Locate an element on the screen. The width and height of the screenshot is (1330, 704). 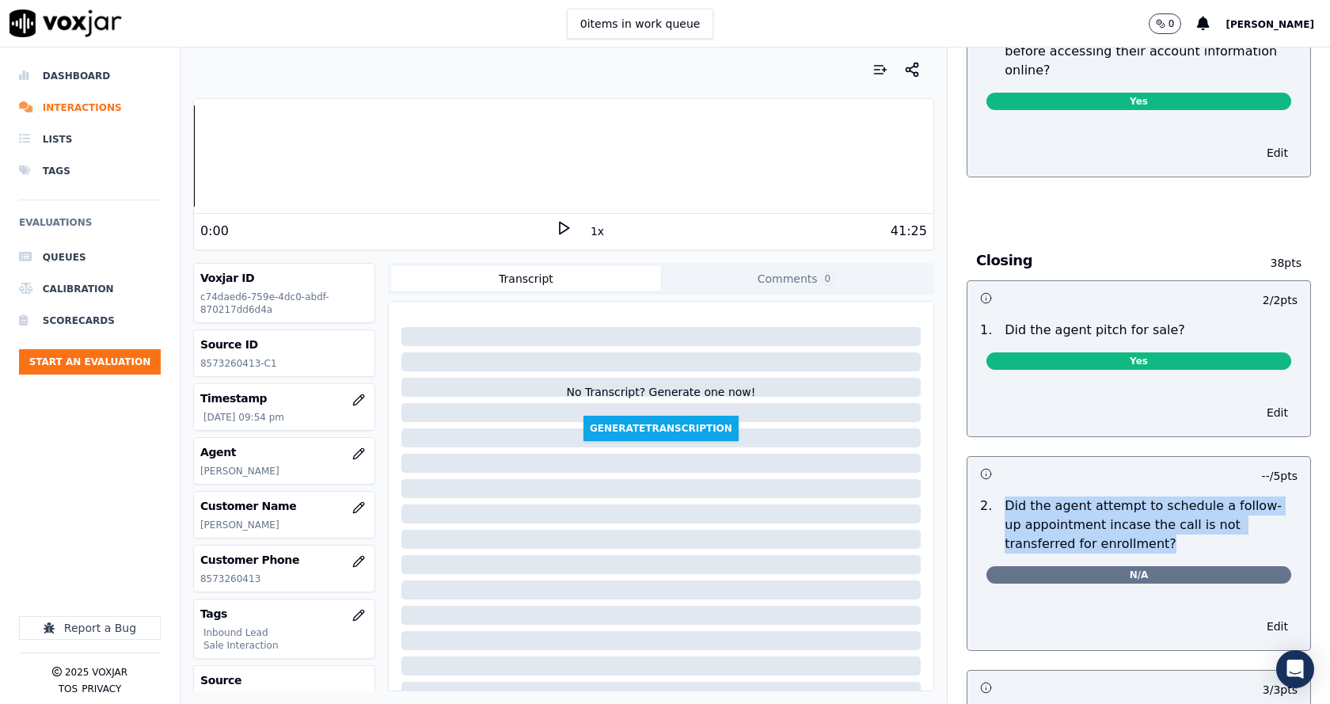
h3: Timestamp is located at coordinates (284, 398).